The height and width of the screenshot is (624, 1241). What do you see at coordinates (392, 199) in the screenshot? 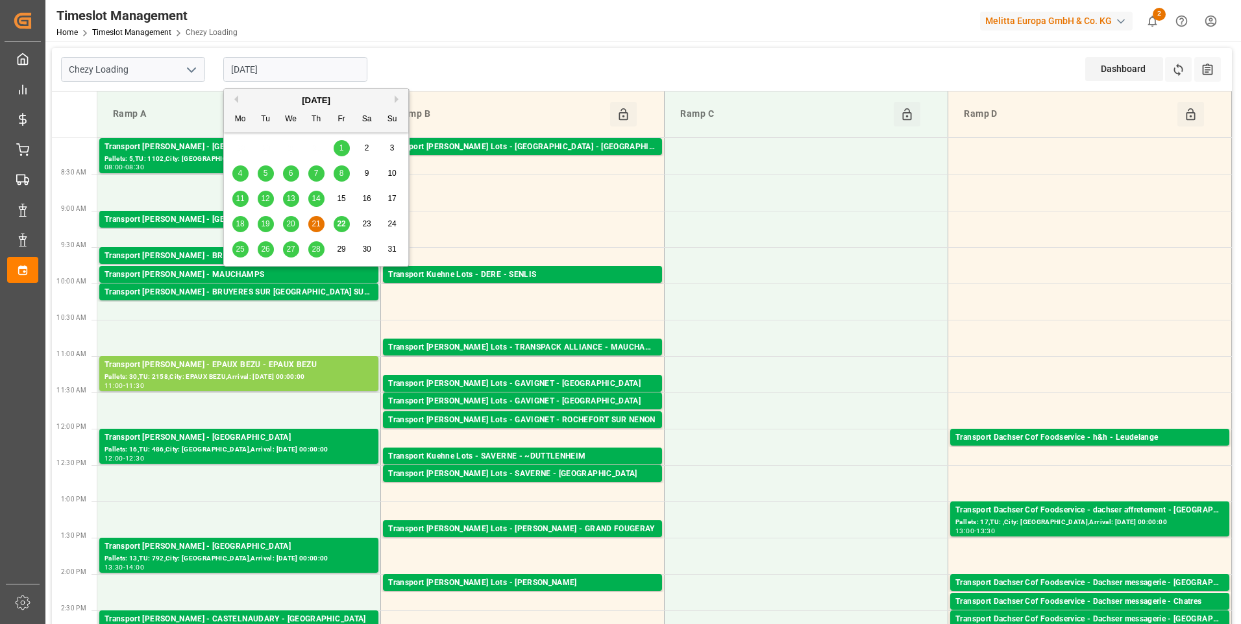
I see `div: Choose Sunday, August 17th, 2025` at bounding box center [392, 199].